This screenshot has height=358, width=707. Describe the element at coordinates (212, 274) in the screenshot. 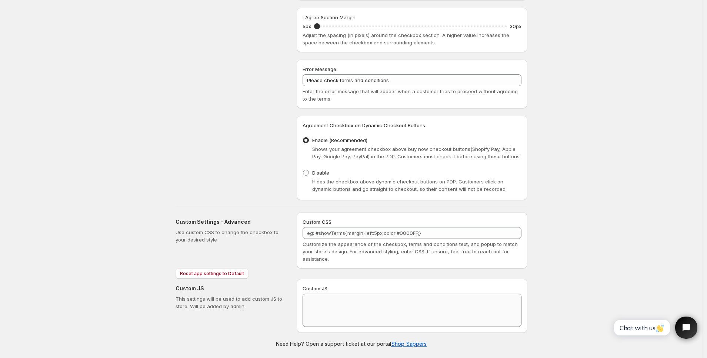

I see `span: Reset app settings to Default` at that location.